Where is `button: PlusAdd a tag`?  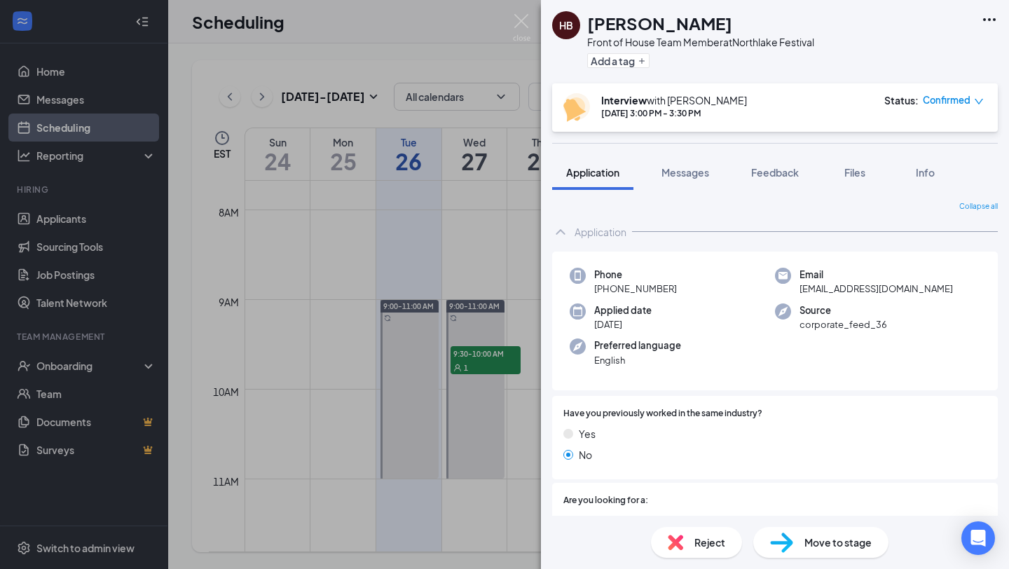
button: PlusAdd a tag is located at coordinates (618, 60).